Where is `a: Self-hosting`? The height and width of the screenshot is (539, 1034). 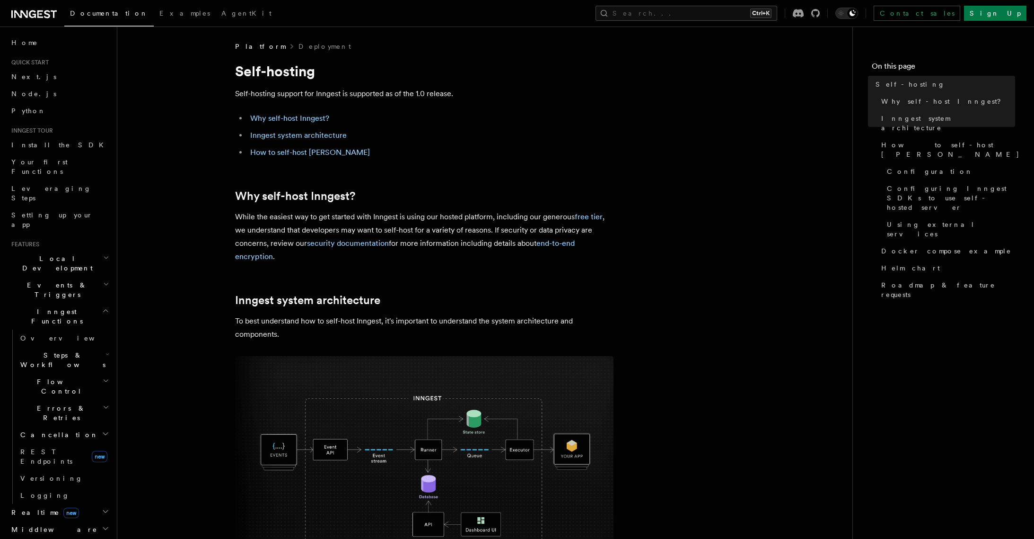 a: Self-hosting is located at coordinates (944, 84).